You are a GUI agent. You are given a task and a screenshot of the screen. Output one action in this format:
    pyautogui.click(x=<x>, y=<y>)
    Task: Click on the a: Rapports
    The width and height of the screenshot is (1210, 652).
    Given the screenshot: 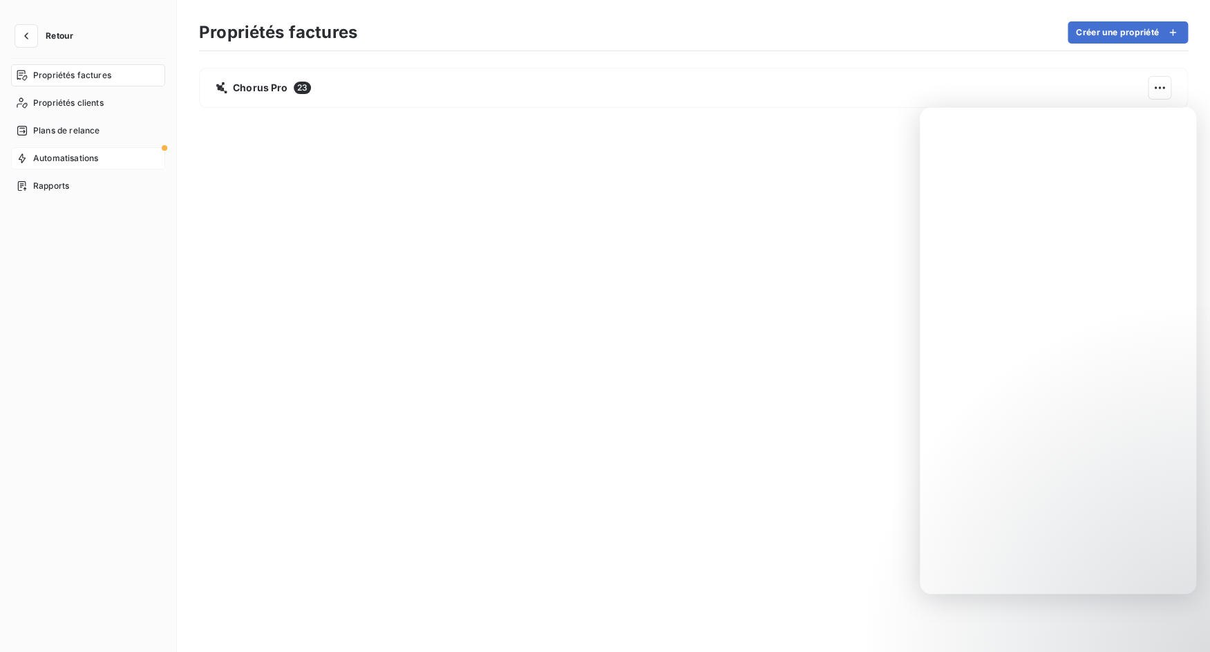 What is the action you would take?
    pyautogui.click(x=88, y=186)
    